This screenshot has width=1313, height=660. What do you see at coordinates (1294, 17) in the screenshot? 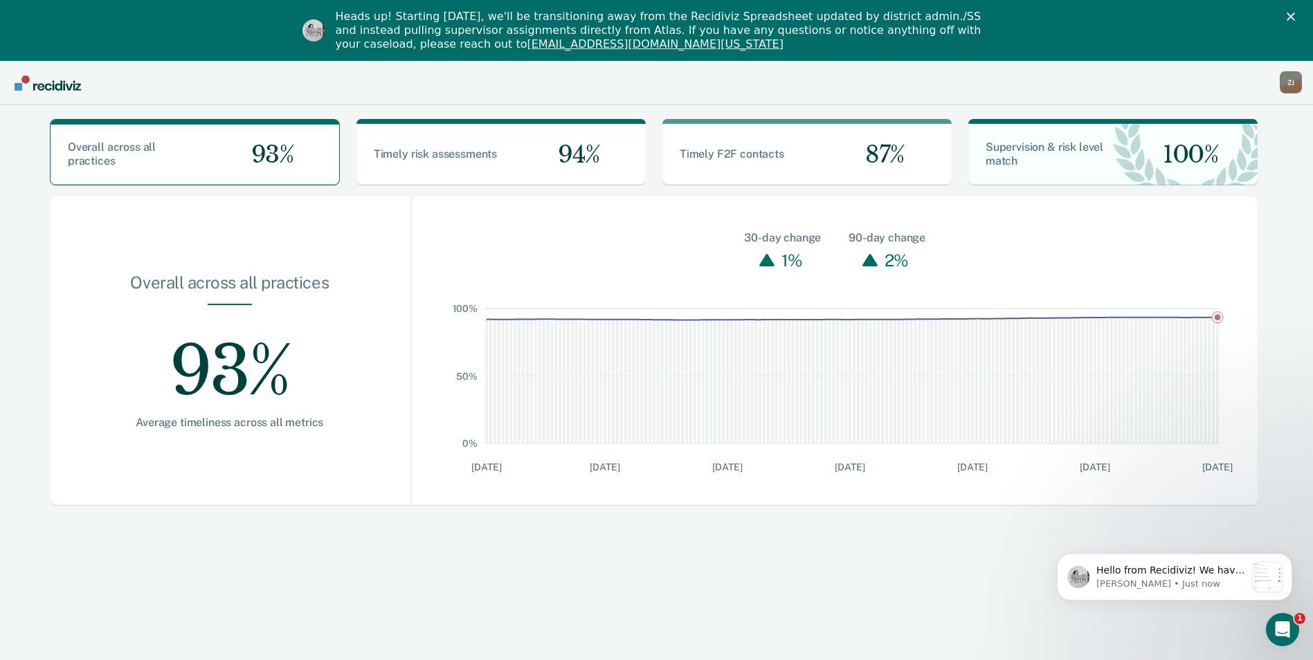
I see `div: Close` at bounding box center [1294, 17].